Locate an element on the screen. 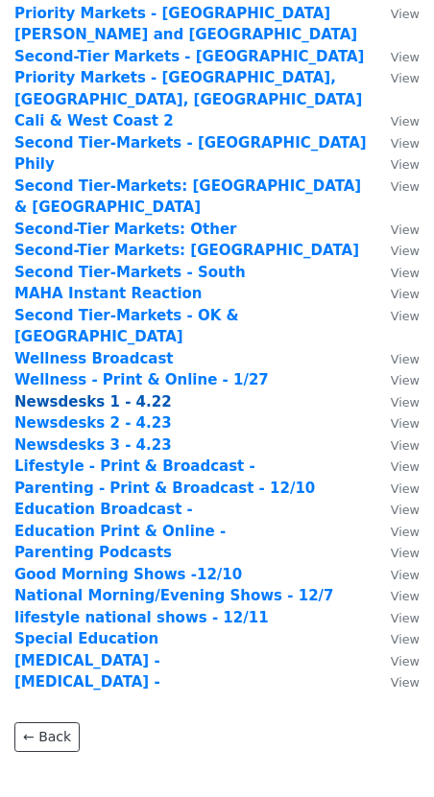 The image size is (434, 797). a: Parenting - Print & Broadcast - 12/10 is located at coordinates (164, 488).